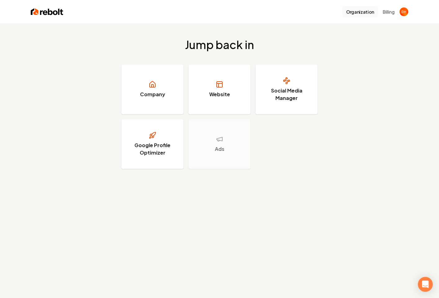  Describe the element at coordinates (220, 90) in the screenshot. I see `a: Website` at that location.